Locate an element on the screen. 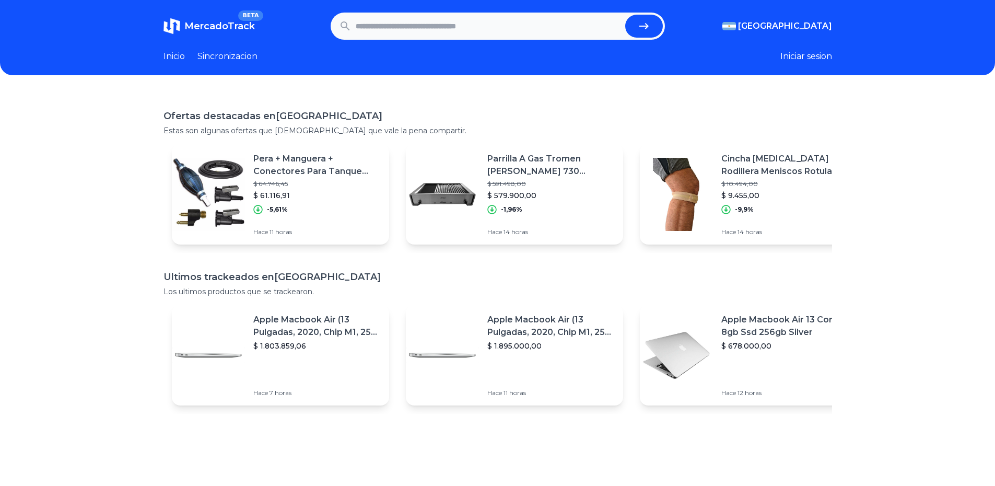 This screenshot has width=995, height=486. a: Featured imagePera + Manguera + Conectores Para Tanque Combustible Nautico$ 64.746,45$ 61.116,91-... is located at coordinates (281, 194).